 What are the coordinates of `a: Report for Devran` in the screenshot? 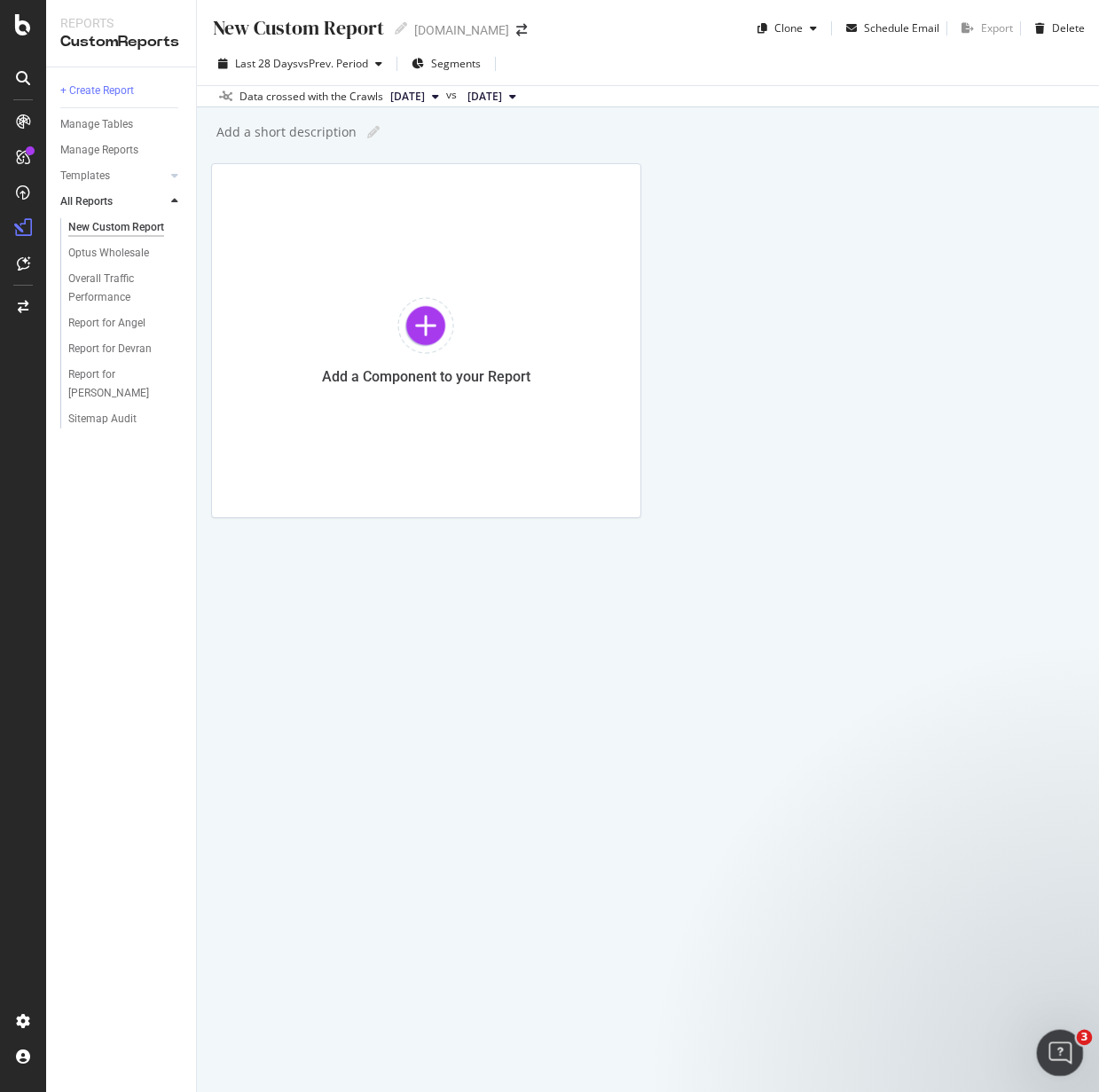 It's located at (126, 349).